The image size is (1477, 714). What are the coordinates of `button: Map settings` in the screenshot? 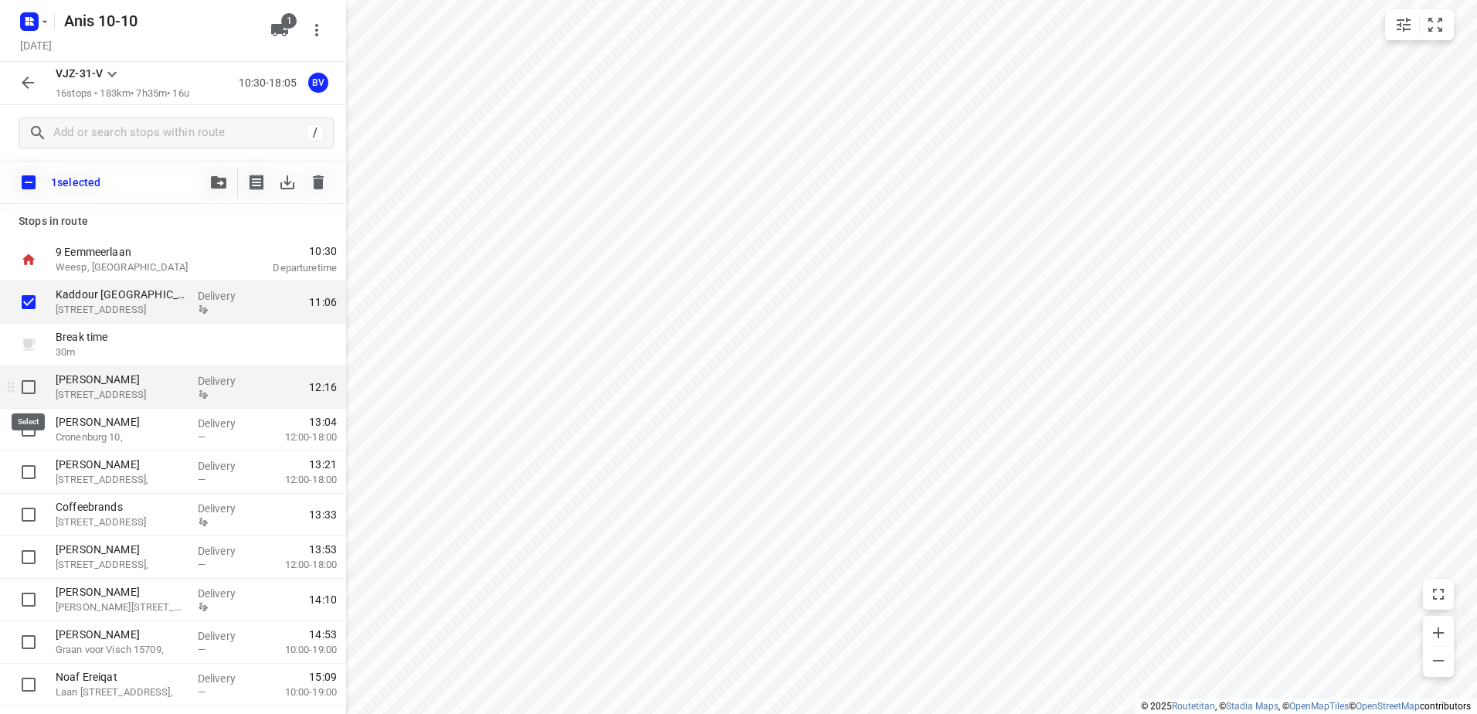 It's located at (1403, 25).